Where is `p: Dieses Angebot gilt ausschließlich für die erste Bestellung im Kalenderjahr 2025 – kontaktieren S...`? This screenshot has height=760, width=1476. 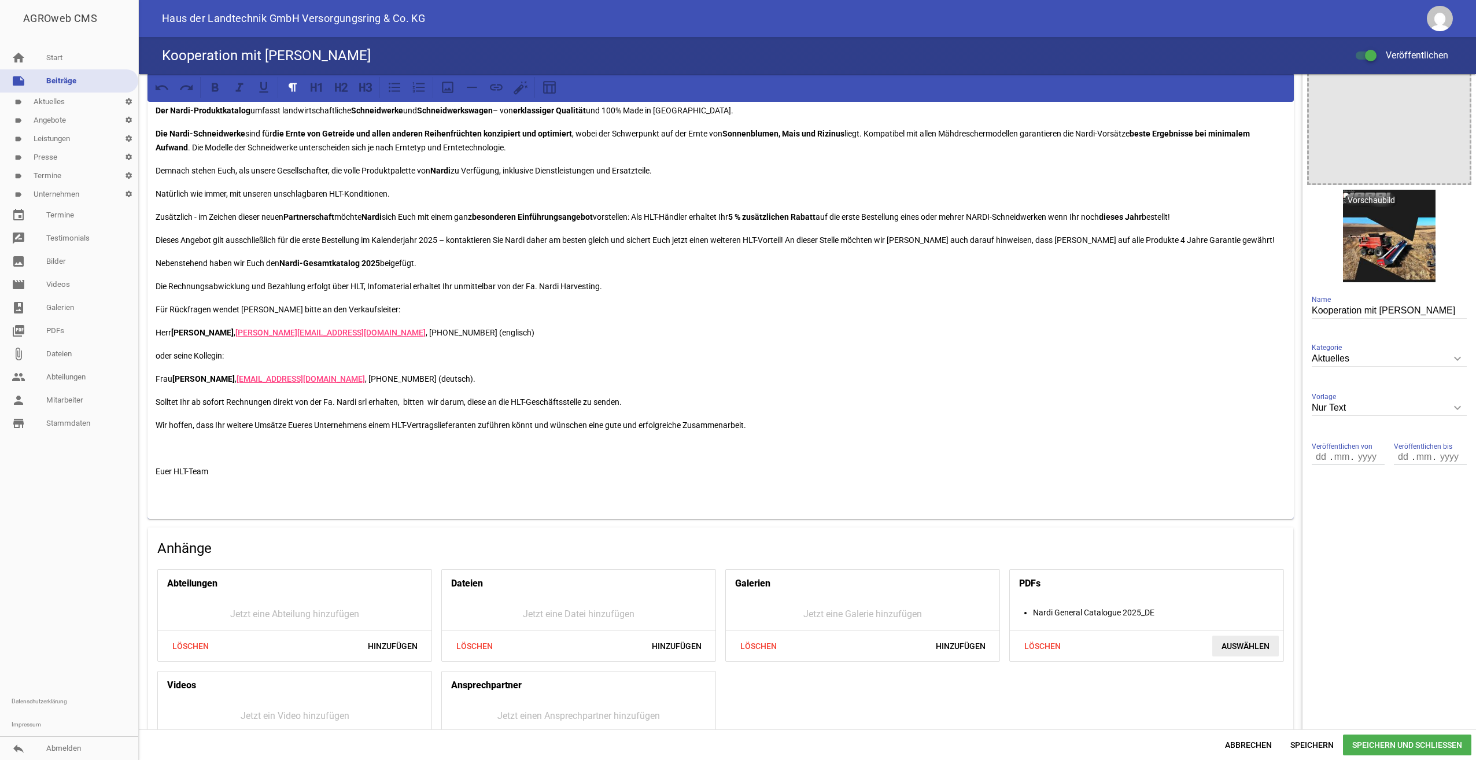
p: Dieses Angebot gilt ausschließlich für die erste Bestellung im Kalenderjahr 2025 – kontaktieren S... is located at coordinates (721, 240).